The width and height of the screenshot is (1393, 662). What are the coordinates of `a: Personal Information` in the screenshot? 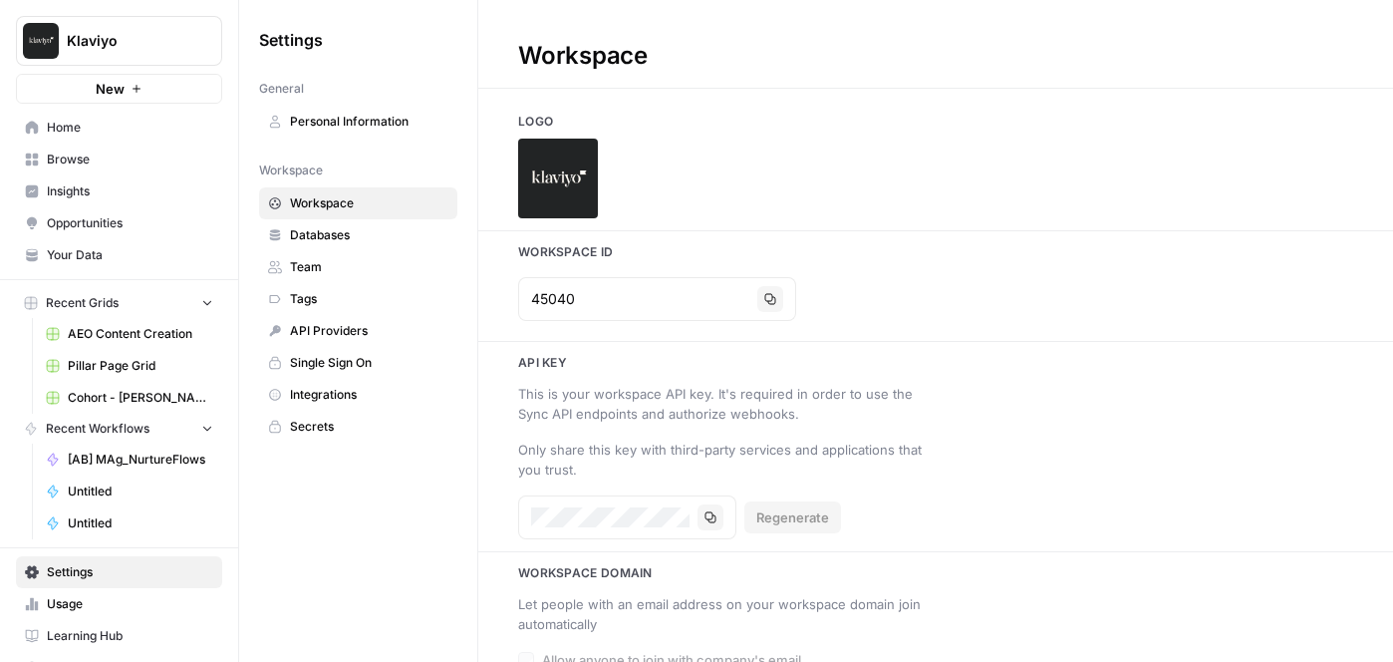 It's located at (358, 122).